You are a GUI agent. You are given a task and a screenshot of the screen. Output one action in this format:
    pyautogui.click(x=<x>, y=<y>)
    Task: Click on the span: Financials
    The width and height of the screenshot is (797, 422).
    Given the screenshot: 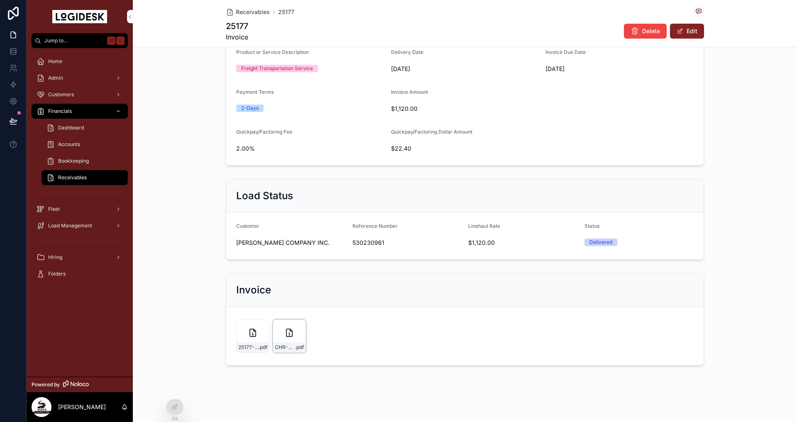 What is the action you would take?
    pyautogui.click(x=60, y=111)
    